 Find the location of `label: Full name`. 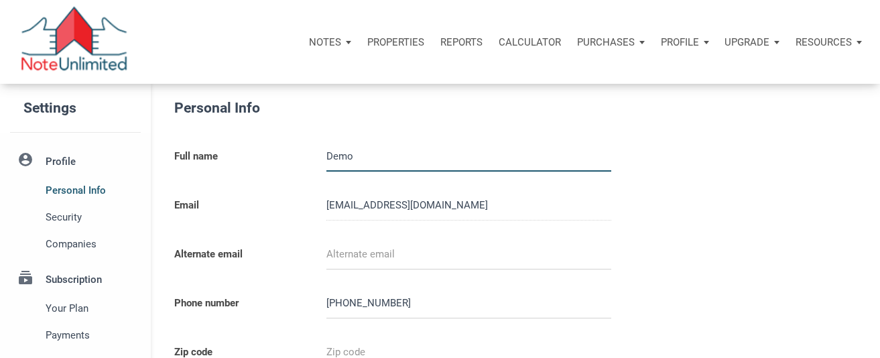

label: Full name is located at coordinates (240, 157).